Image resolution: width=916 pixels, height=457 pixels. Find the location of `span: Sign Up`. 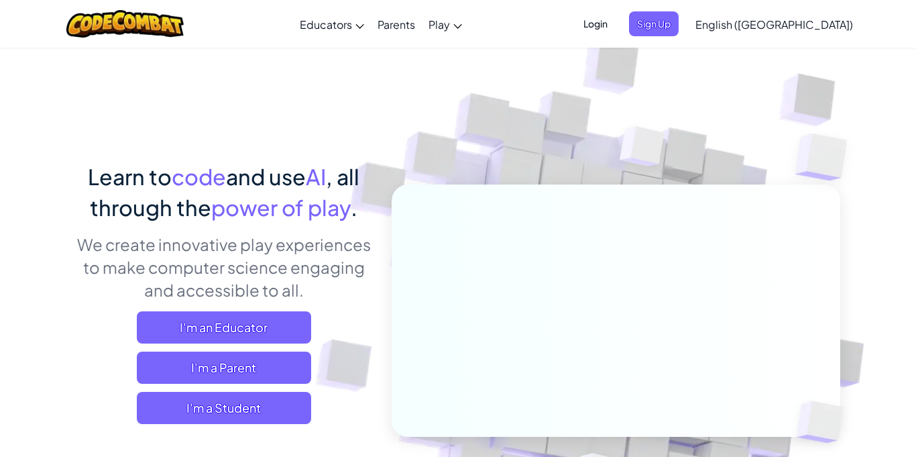

span: Sign Up is located at coordinates (654, 23).